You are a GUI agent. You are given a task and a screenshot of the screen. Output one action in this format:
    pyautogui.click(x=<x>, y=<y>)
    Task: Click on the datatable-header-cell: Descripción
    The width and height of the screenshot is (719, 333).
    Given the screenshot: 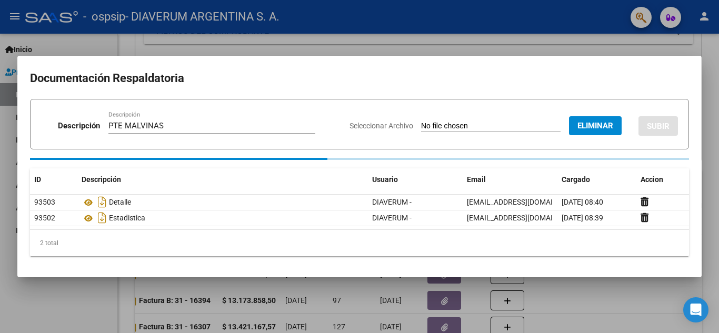 What is the action you would take?
    pyautogui.click(x=222, y=179)
    